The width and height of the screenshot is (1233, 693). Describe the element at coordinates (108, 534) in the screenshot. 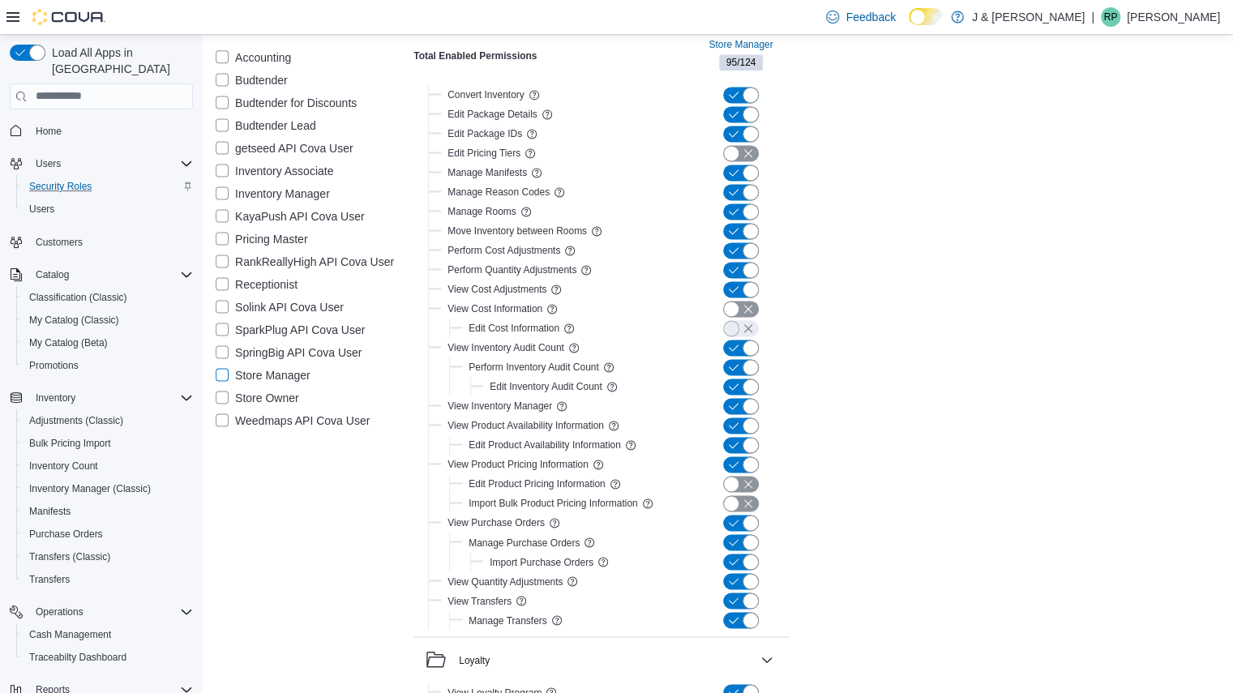

I see `span: Purchase Orders` at that location.